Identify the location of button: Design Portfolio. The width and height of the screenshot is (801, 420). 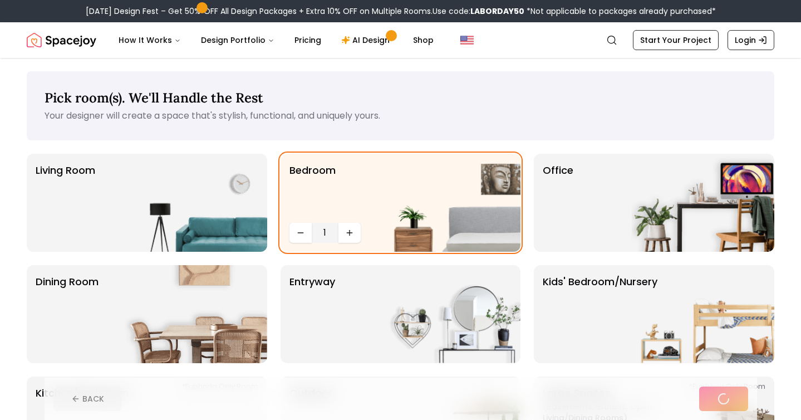
(238, 40).